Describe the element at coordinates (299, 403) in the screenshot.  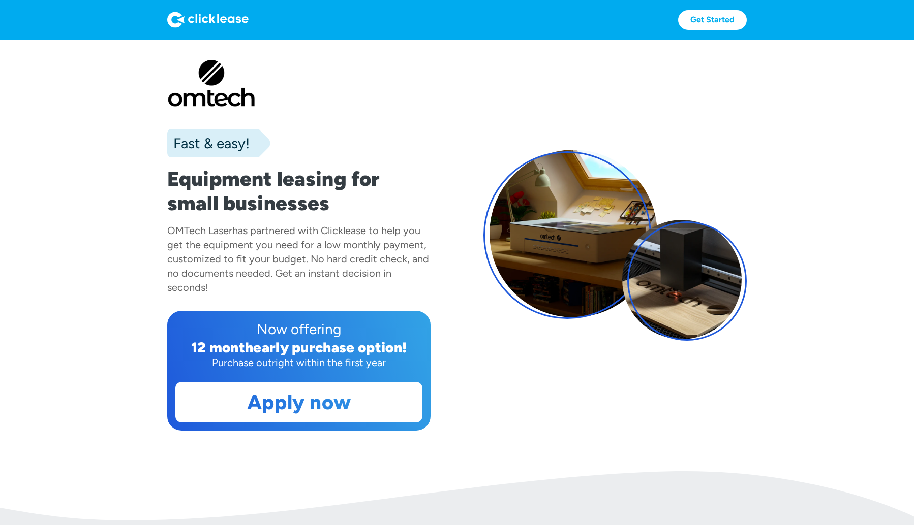
I see `a: Apply now` at that location.